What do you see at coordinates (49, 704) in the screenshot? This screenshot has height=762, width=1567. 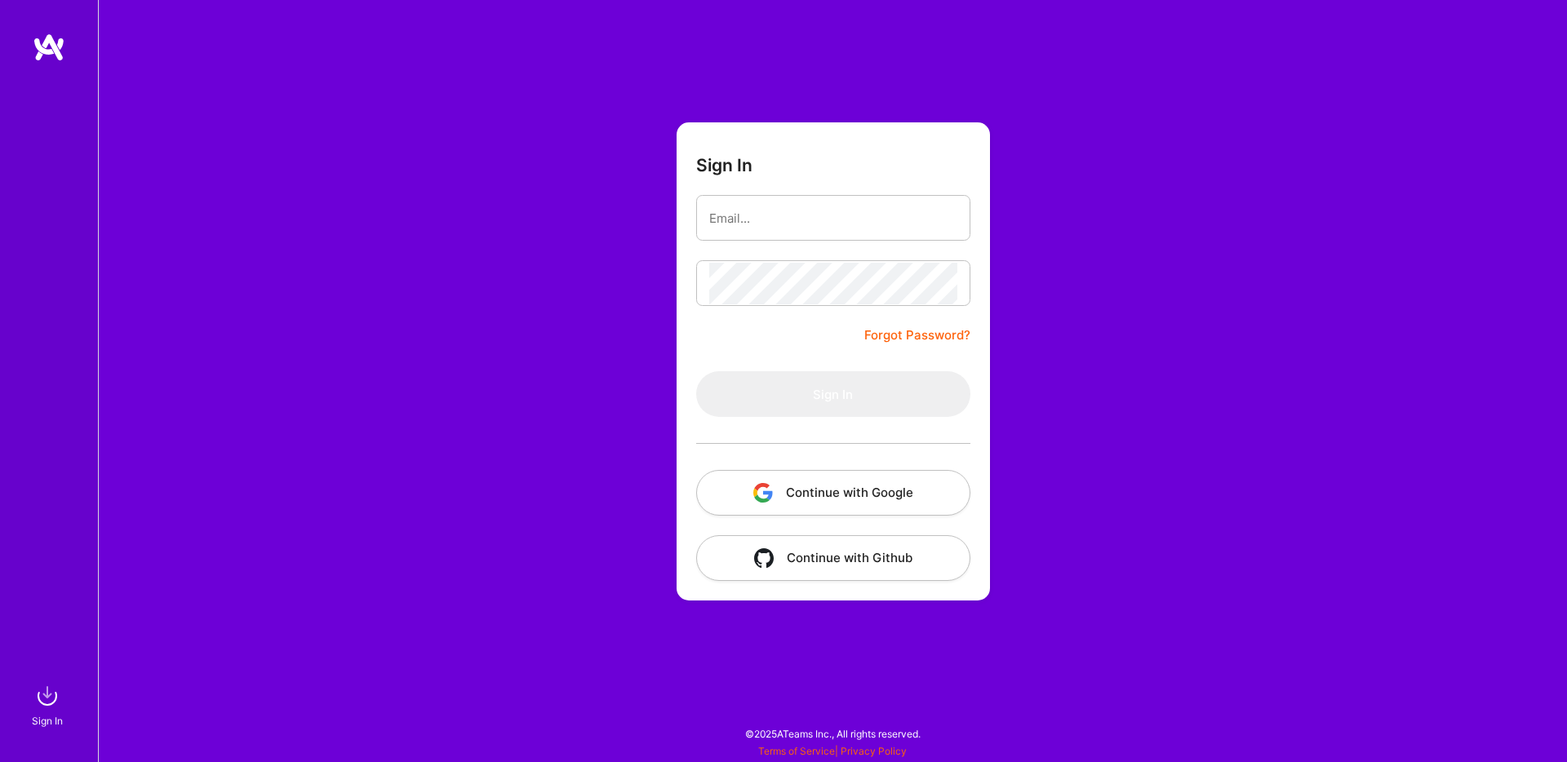 I see `a: sign inSign In` at bounding box center [49, 704].